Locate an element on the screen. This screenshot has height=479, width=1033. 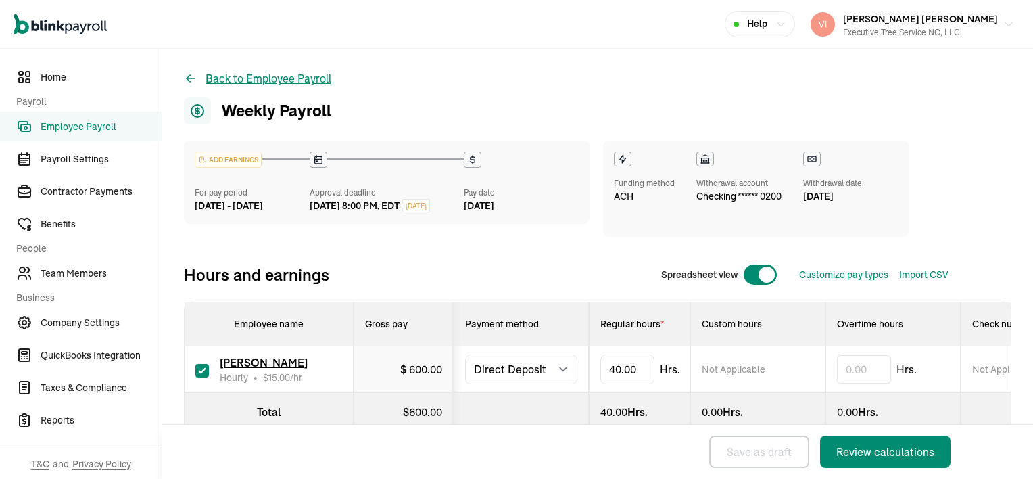
div: Withdrawal date is located at coordinates (832, 183).